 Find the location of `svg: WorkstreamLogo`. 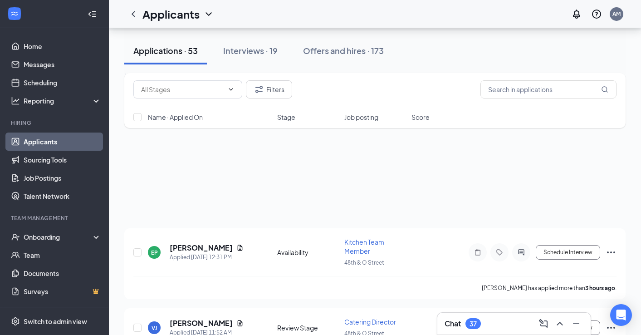

svg: WorkstreamLogo is located at coordinates (15, 14).